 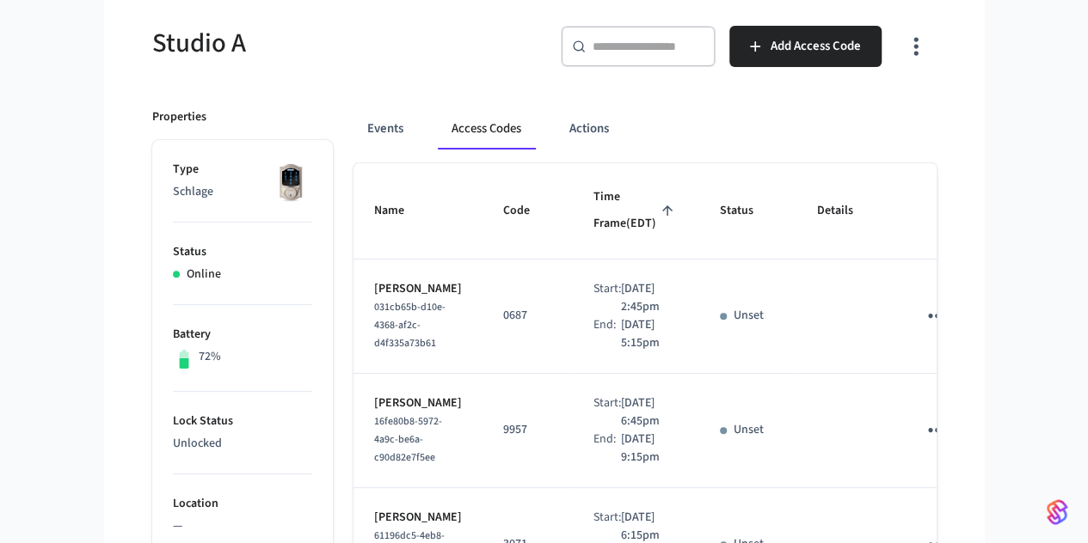 I want to click on span: Add Access Code, so click(x=815, y=46).